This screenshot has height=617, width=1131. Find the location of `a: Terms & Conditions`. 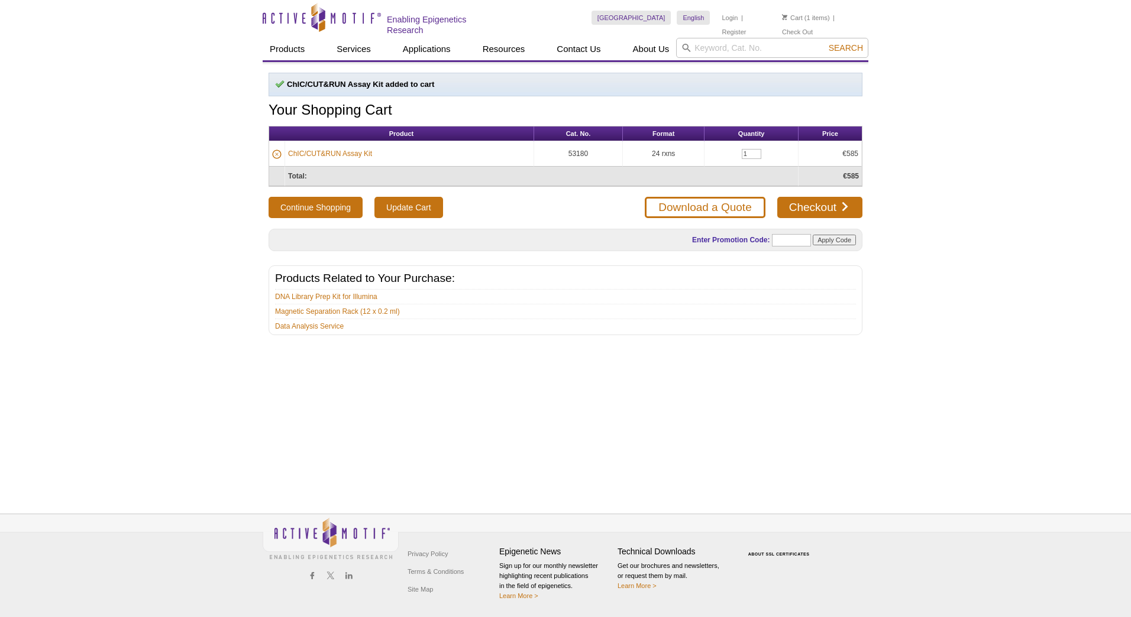

a: Terms & Conditions is located at coordinates (435, 572).